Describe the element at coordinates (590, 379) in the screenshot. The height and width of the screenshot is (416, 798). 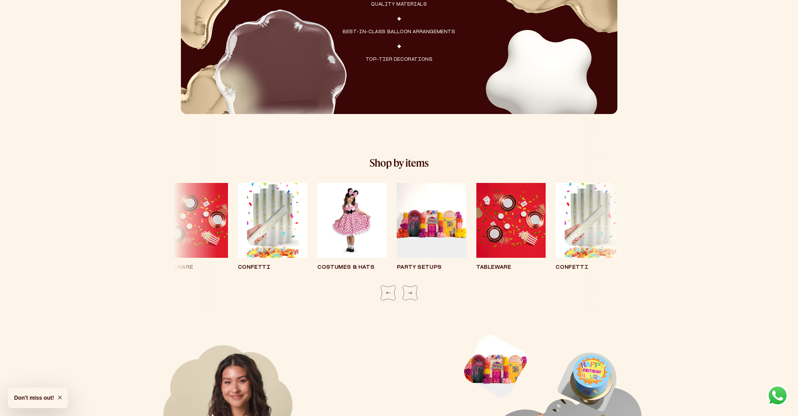
I see `img: istafeed image 5` at that location.